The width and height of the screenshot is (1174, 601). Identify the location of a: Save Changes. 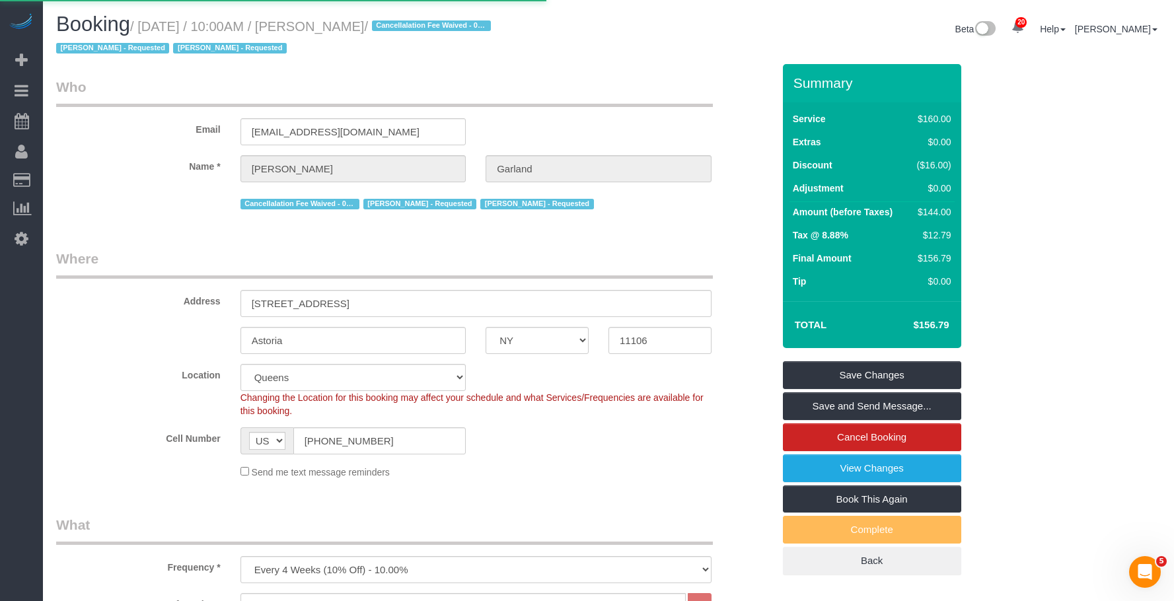
(872, 375).